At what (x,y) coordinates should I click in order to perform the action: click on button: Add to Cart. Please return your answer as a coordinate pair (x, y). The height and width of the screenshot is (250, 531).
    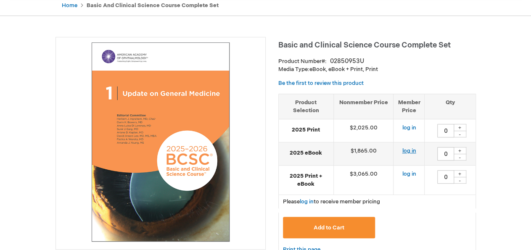
    Looking at the image, I should click on (329, 227).